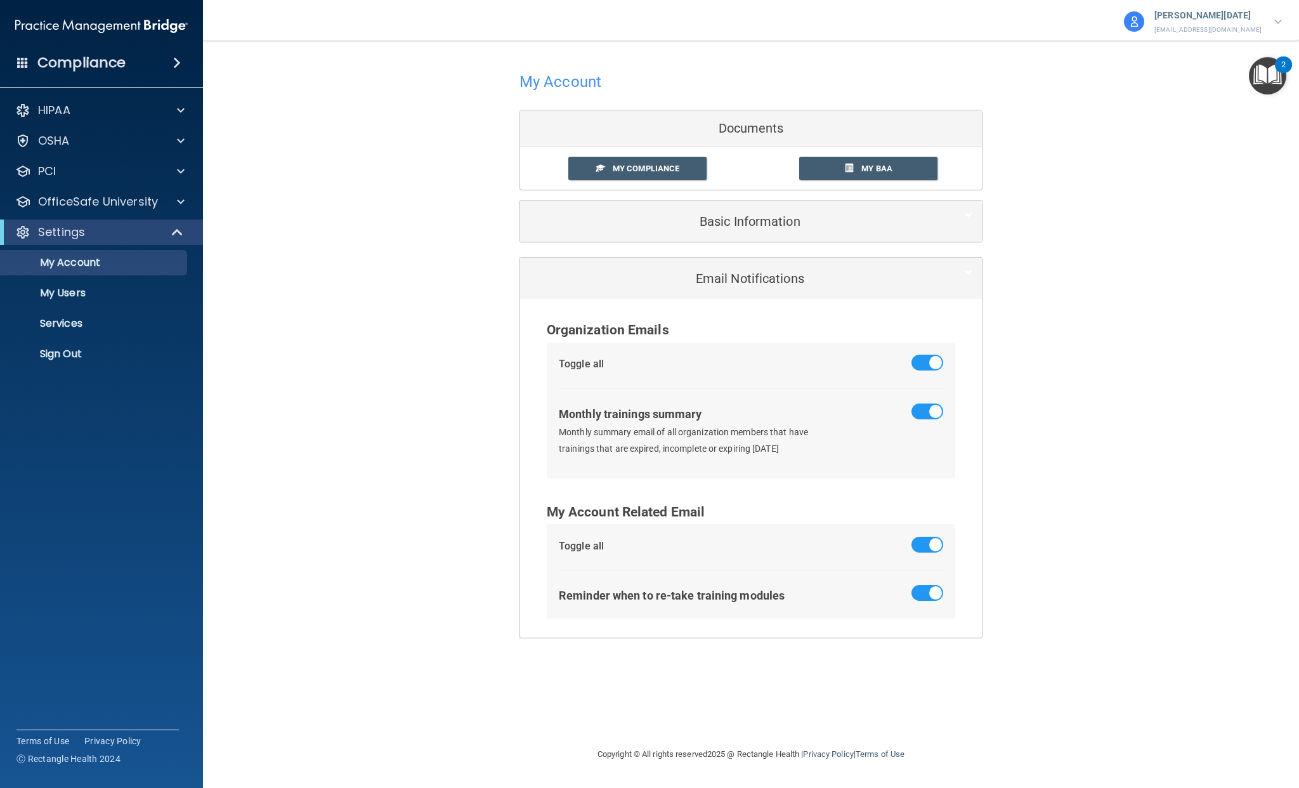  What do you see at coordinates (95, 354) in the screenshot?
I see `p: Sign Out` at bounding box center [95, 354].